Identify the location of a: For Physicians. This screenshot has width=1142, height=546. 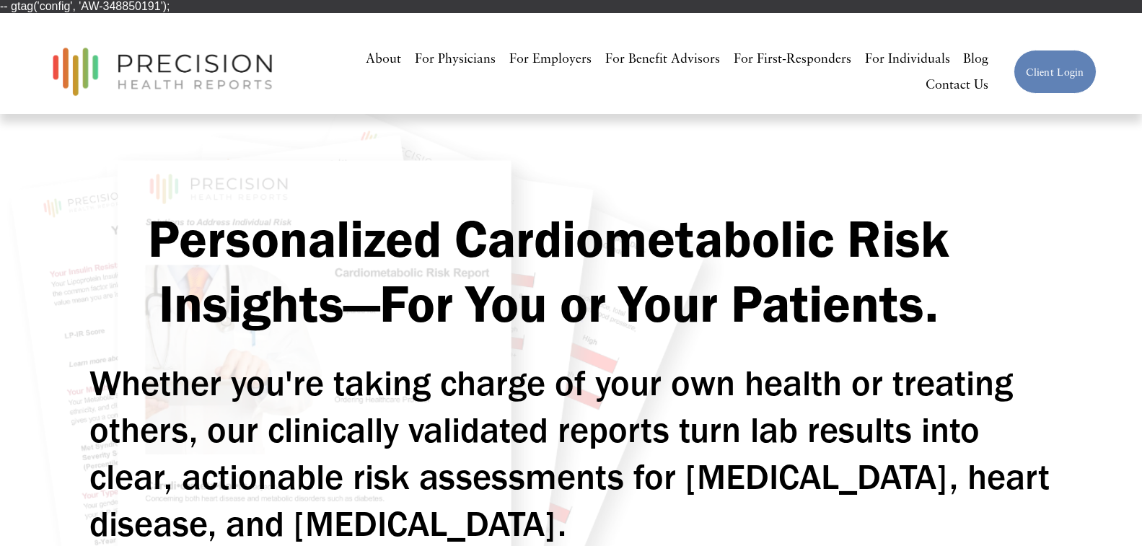
(455, 59).